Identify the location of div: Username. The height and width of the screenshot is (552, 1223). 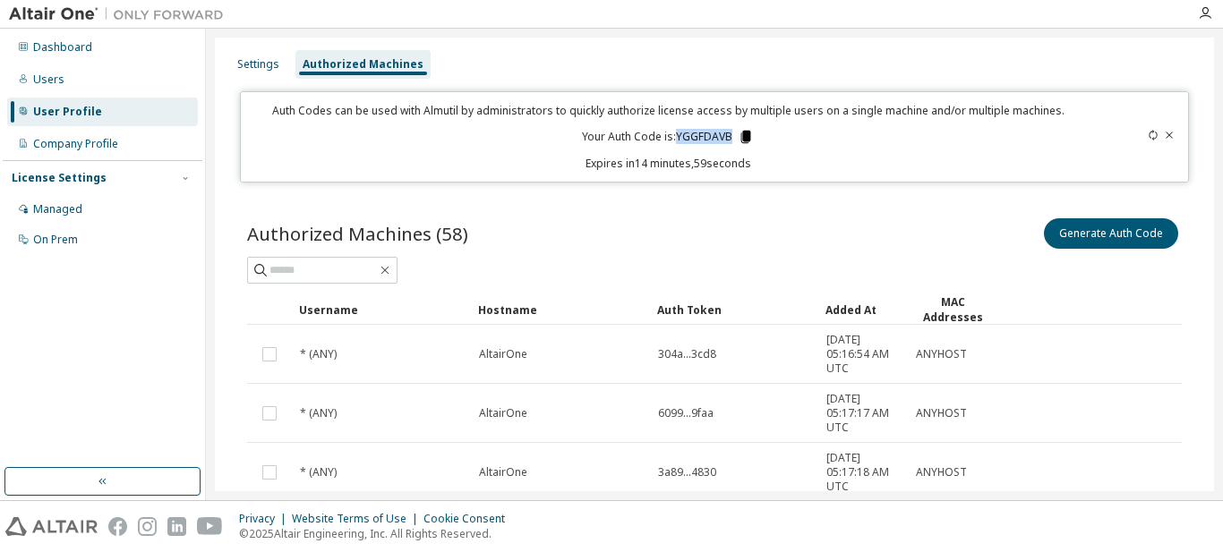
(381, 310).